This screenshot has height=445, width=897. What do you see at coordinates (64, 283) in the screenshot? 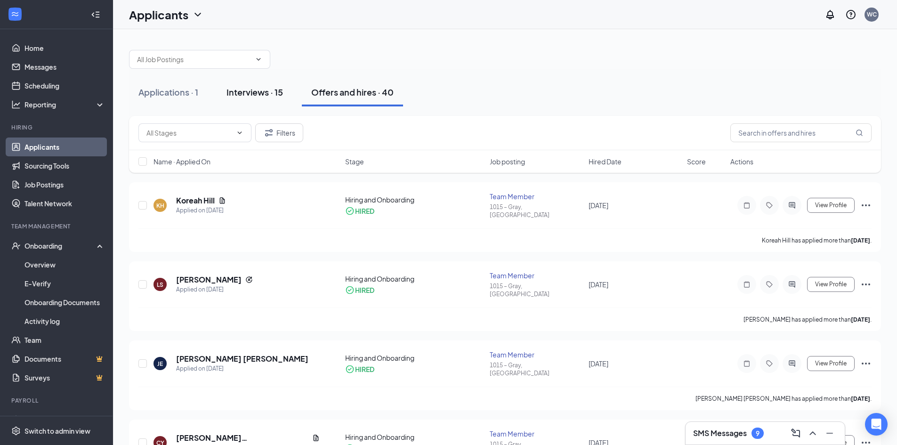
I see `a: E-Verify` at bounding box center [64, 283].